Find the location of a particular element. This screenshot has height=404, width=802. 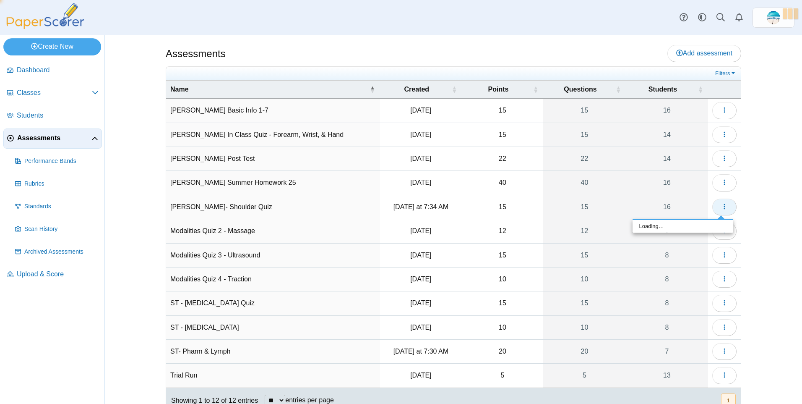

img: PaperScorer is located at coordinates (45, 16).